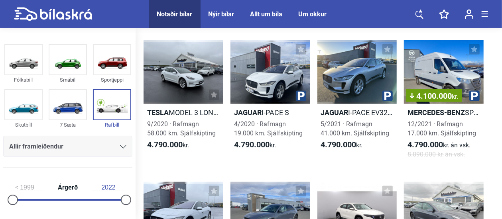 The width and height of the screenshot is (502, 219). Describe the element at coordinates (175, 14) in the screenshot. I see `a: Notaðir bílar` at that location.